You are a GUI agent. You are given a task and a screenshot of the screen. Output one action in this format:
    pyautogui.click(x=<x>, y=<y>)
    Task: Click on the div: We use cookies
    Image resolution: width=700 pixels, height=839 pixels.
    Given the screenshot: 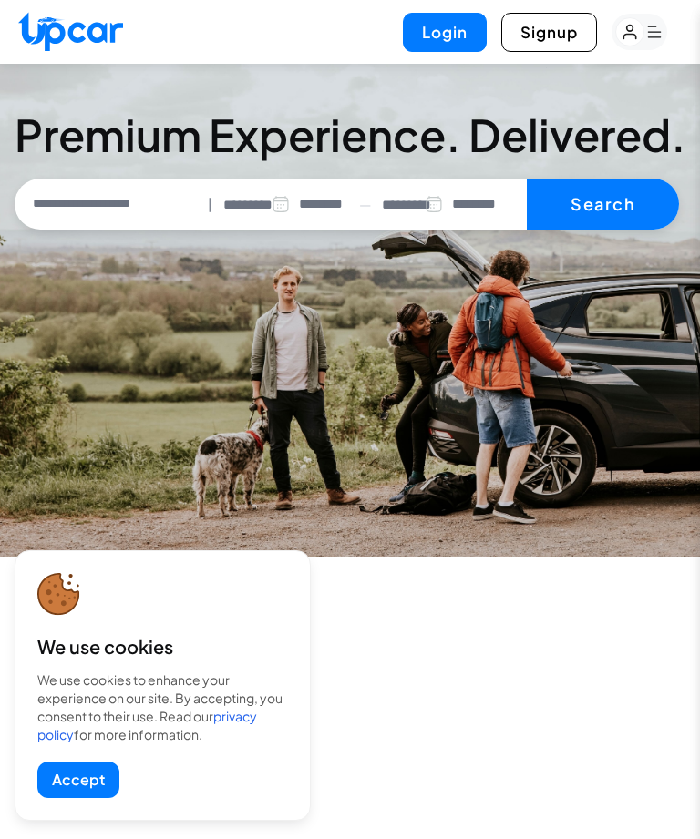 What is the action you would take?
    pyautogui.click(x=162, y=647)
    